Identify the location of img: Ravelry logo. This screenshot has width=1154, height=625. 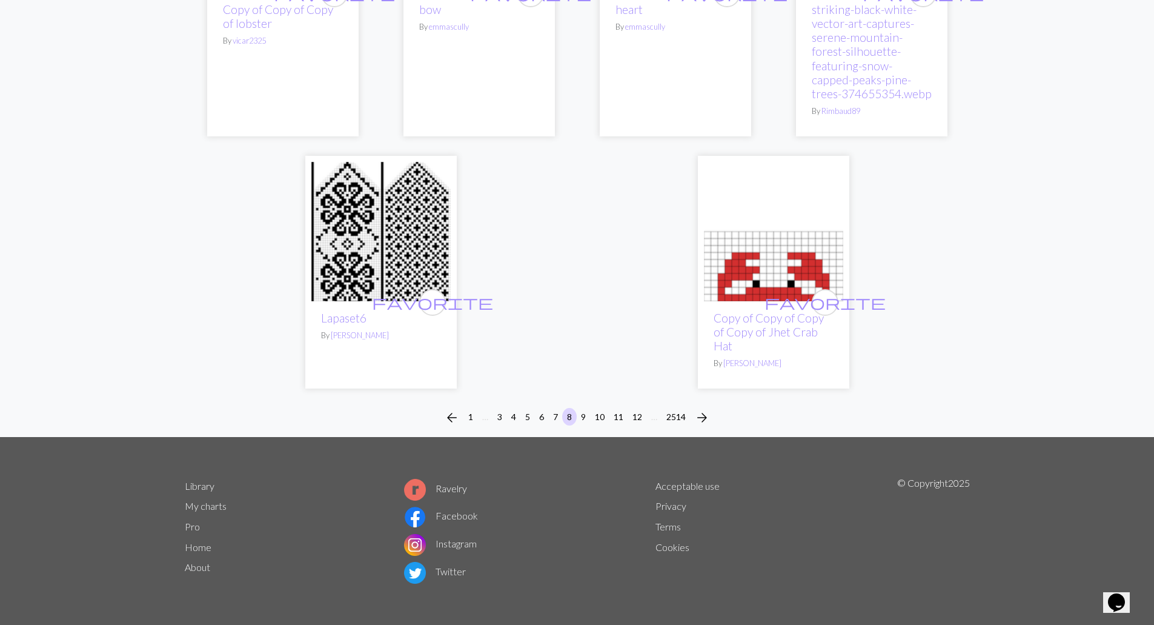
(415, 490).